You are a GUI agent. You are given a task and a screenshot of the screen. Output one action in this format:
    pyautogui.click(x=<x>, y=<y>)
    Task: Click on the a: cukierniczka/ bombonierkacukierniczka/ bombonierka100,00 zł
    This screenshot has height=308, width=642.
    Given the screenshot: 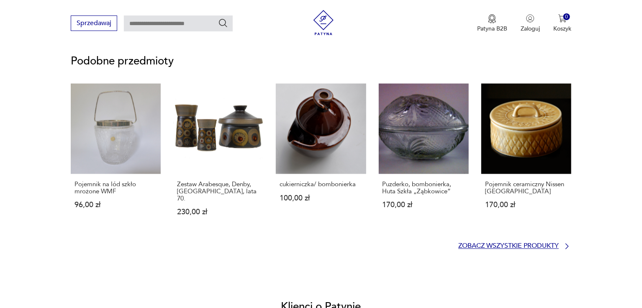 What is the action you would take?
    pyautogui.click(x=320, y=158)
    